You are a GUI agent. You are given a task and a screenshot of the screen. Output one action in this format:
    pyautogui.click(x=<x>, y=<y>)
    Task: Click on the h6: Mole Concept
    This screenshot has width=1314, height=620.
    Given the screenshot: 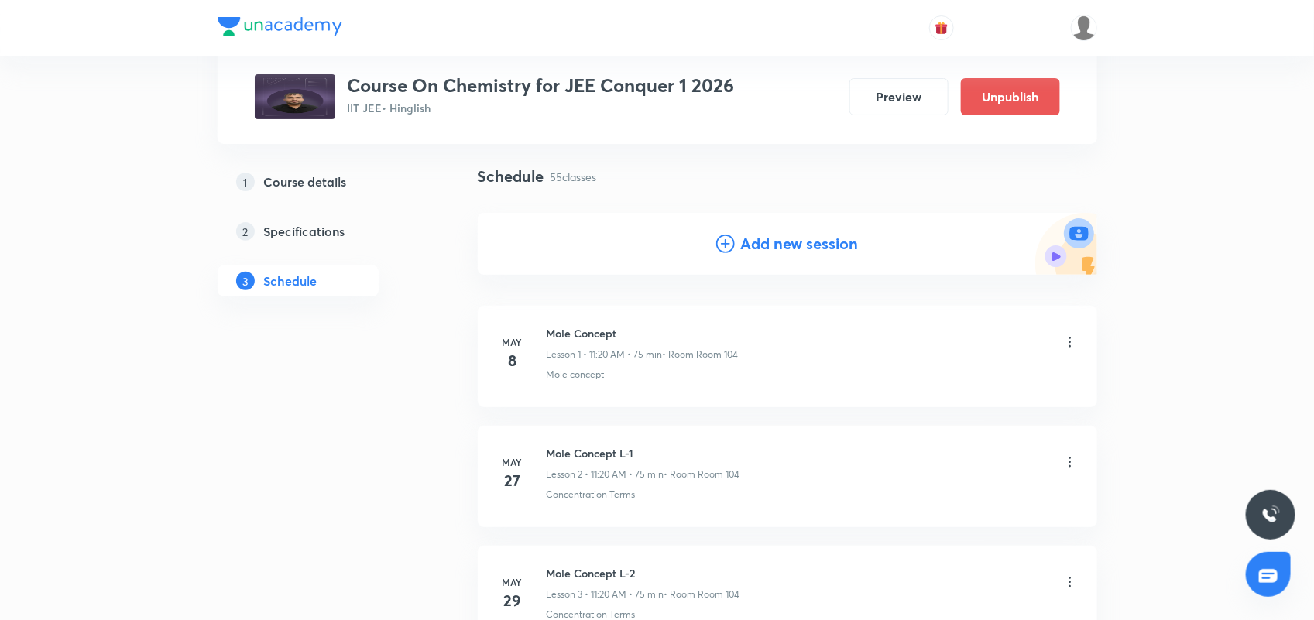 What is the action you would take?
    pyautogui.click(x=643, y=333)
    